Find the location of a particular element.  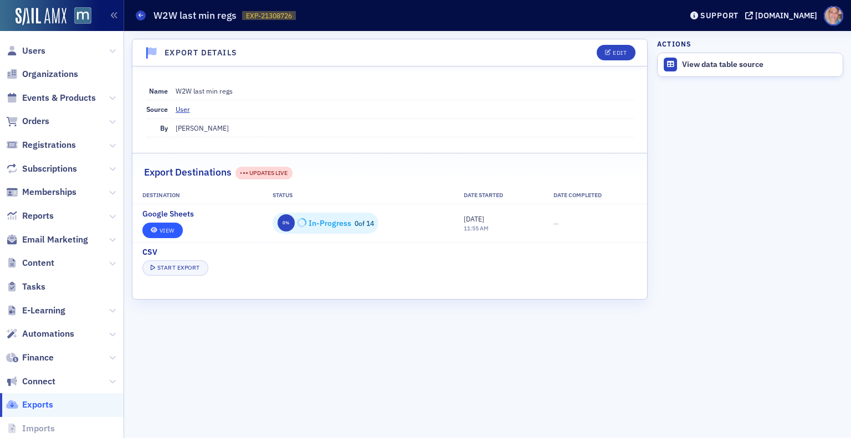

a: Exports is located at coordinates (29, 405).